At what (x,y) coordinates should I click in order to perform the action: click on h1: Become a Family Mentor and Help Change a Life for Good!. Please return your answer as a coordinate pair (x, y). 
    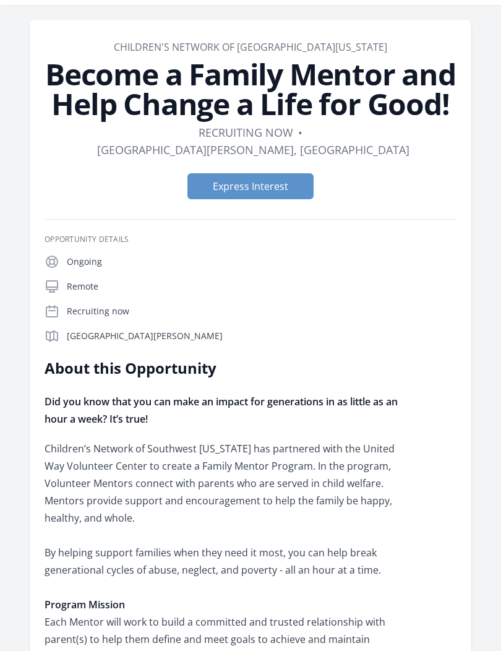
    Looking at the image, I should click on (251, 89).